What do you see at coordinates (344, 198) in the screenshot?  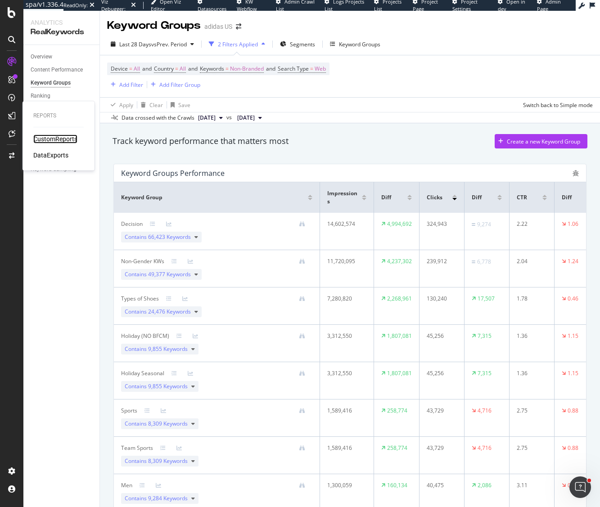 I see `span: Impressions` at bounding box center [344, 198].